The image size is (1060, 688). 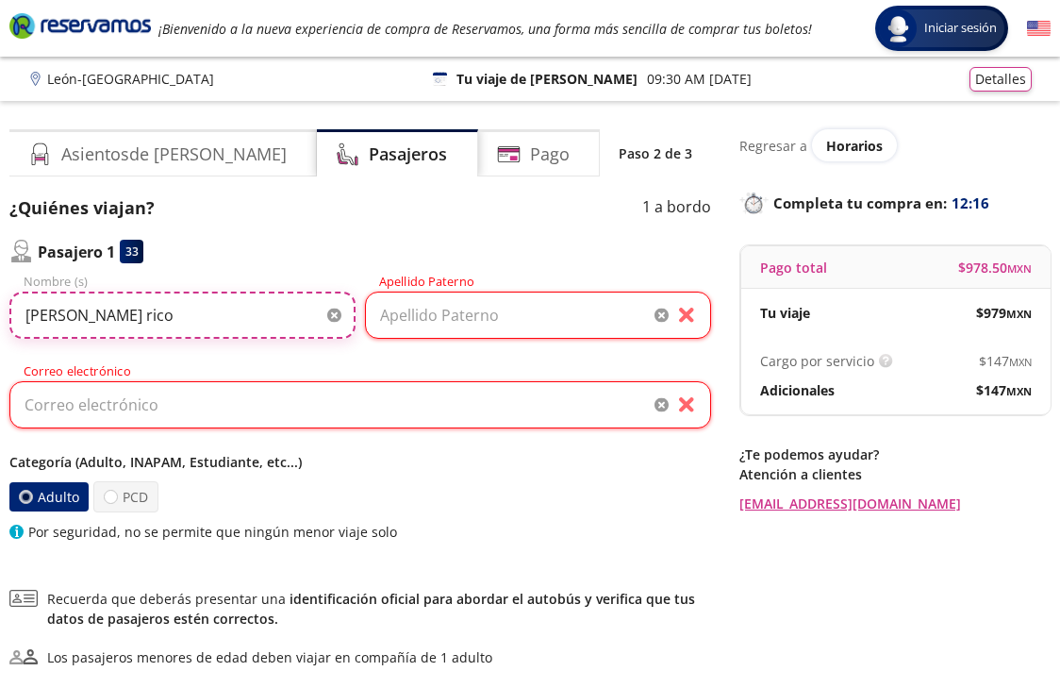 I want to click on h4: Pasajeros, so click(x=407, y=154).